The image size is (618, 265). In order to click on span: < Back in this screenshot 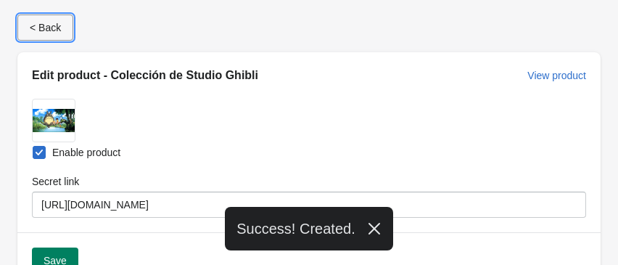, I will do `click(45, 28)`.